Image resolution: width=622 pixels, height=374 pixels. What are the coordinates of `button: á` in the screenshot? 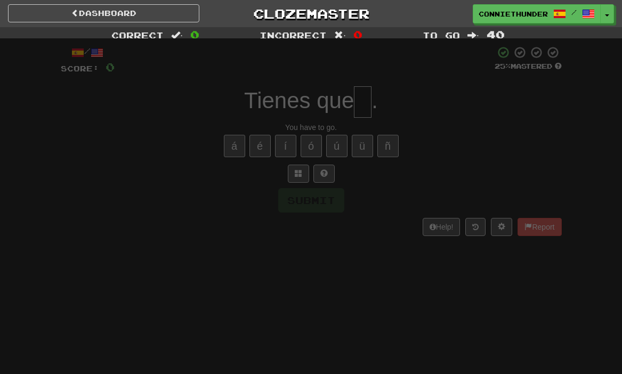 It's located at (235, 146).